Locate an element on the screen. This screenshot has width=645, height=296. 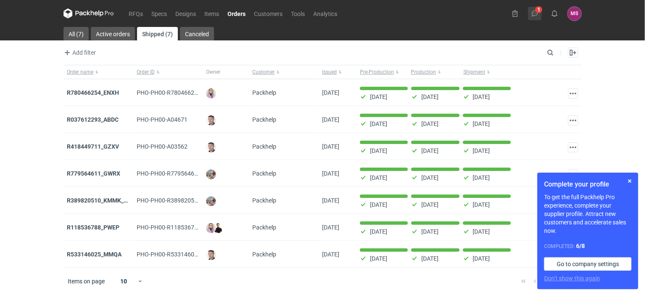
button: Production is located at coordinates (435, 72).